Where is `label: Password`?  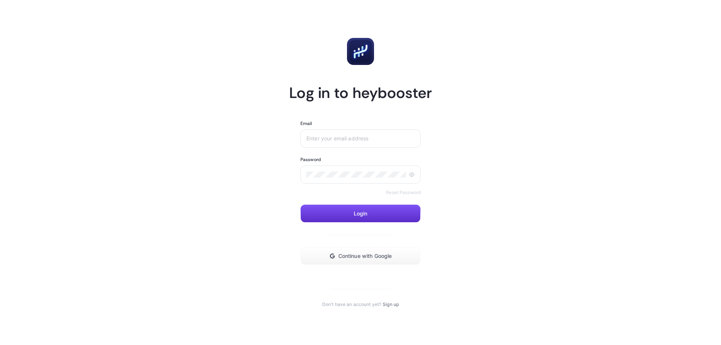
label: Password is located at coordinates (311, 160).